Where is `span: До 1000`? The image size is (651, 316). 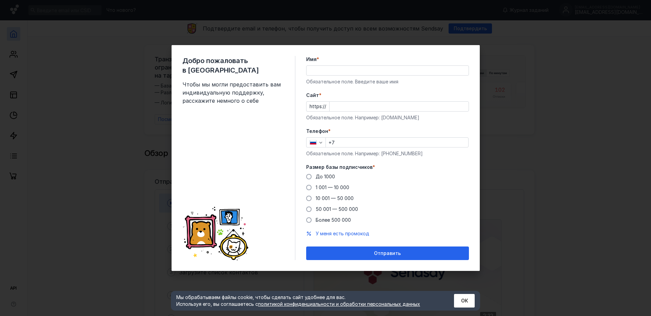
span: До 1000 is located at coordinates (325, 176).